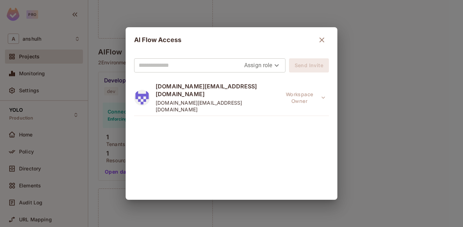  What do you see at coordinates (304, 97) in the screenshot?
I see `button: Workspace Owner` at bounding box center [304, 97].